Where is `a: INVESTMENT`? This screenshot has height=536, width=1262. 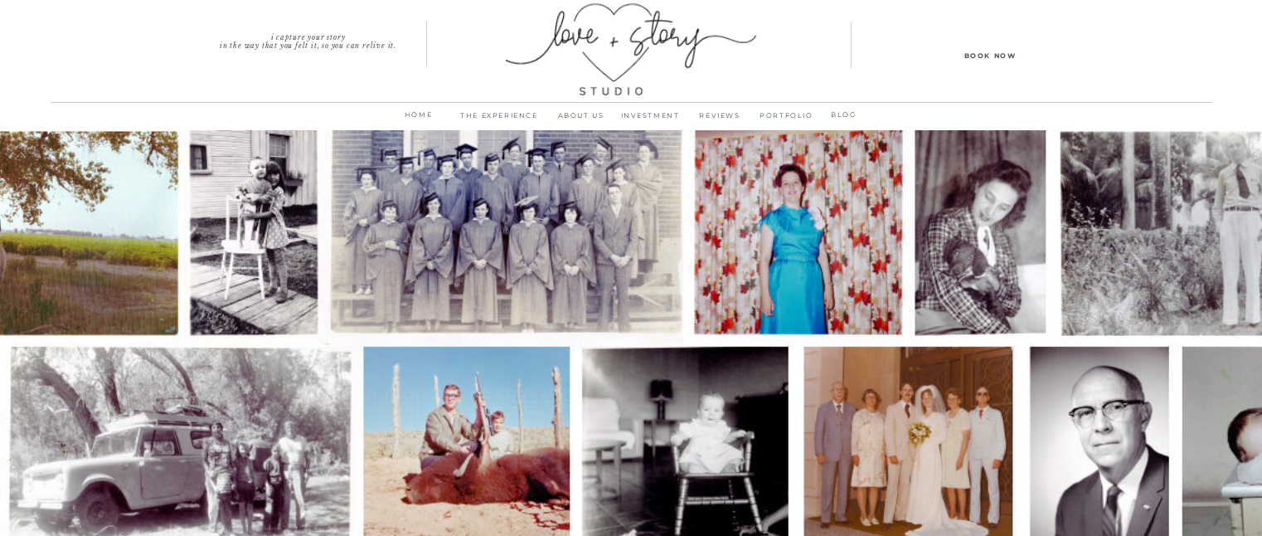 a: INVESTMENT is located at coordinates (650, 120).